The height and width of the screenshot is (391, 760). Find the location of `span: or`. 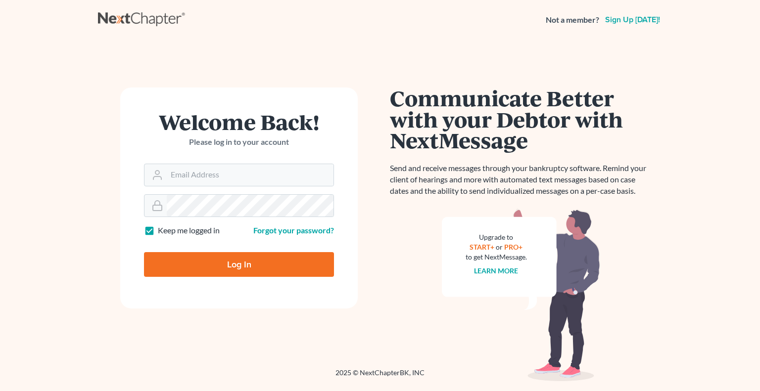

span: or is located at coordinates (500, 247).